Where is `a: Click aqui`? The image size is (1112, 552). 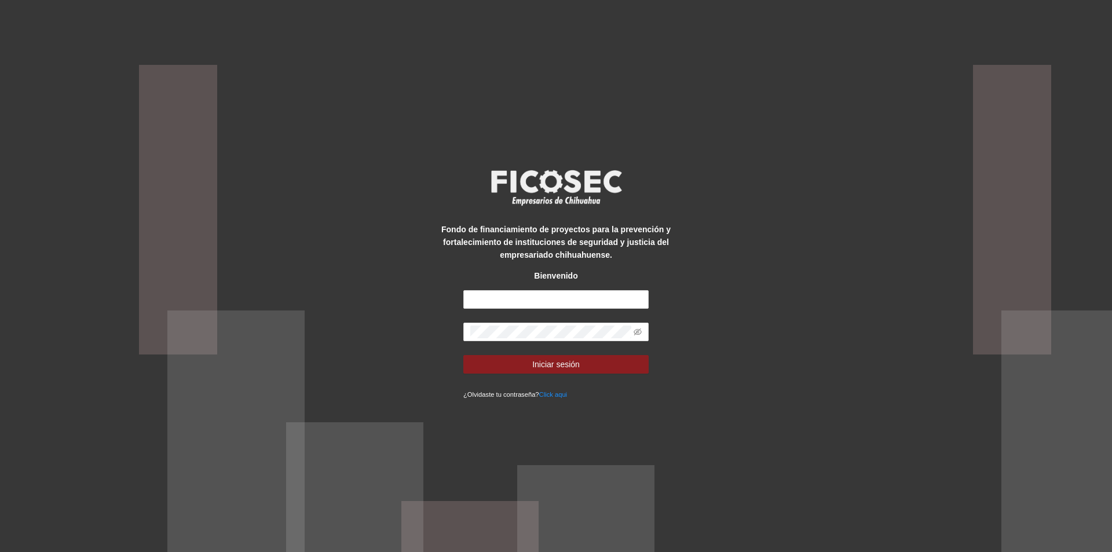 a: Click aqui is located at coordinates (553, 394).